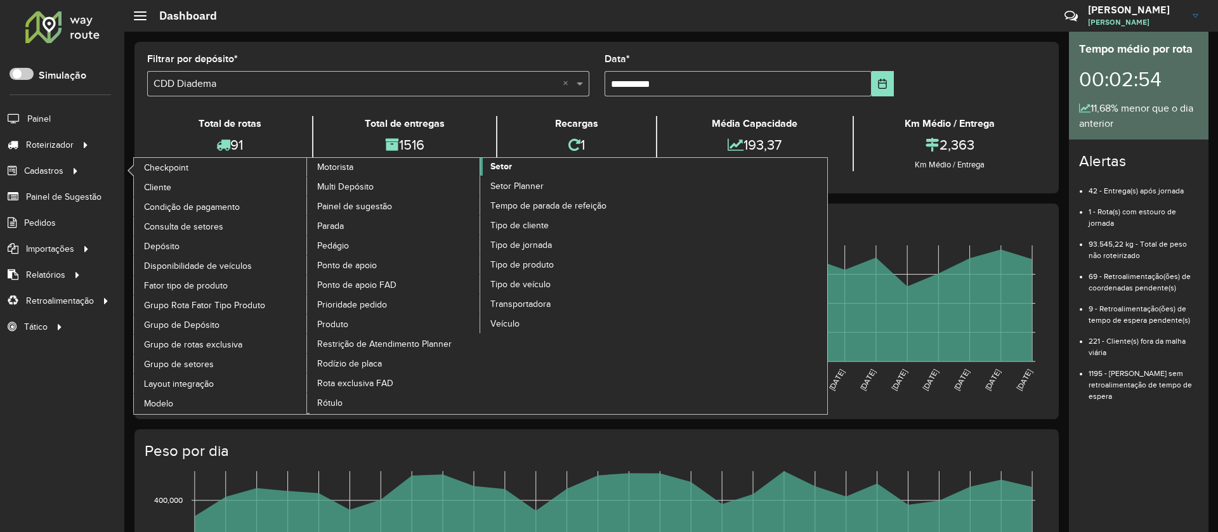  What do you see at coordinates (1144, 310) in the screenshot?
I see `li: 9 - Retroalimentação(ões) de tempo de espera pendente(s)` at bounding box center [1144, 310].